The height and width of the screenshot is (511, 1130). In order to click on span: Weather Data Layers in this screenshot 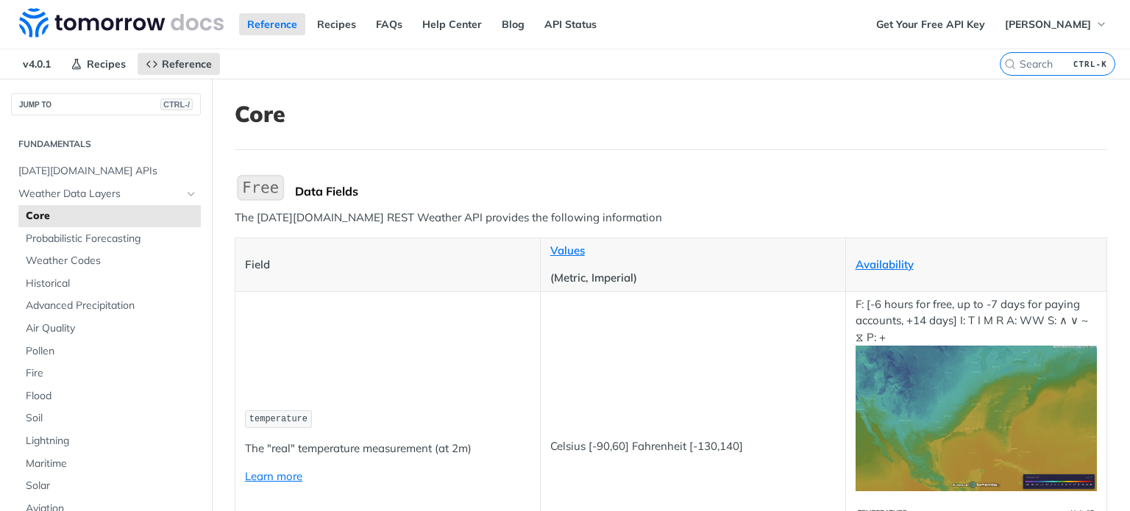, I will do `click(100, 194)`.